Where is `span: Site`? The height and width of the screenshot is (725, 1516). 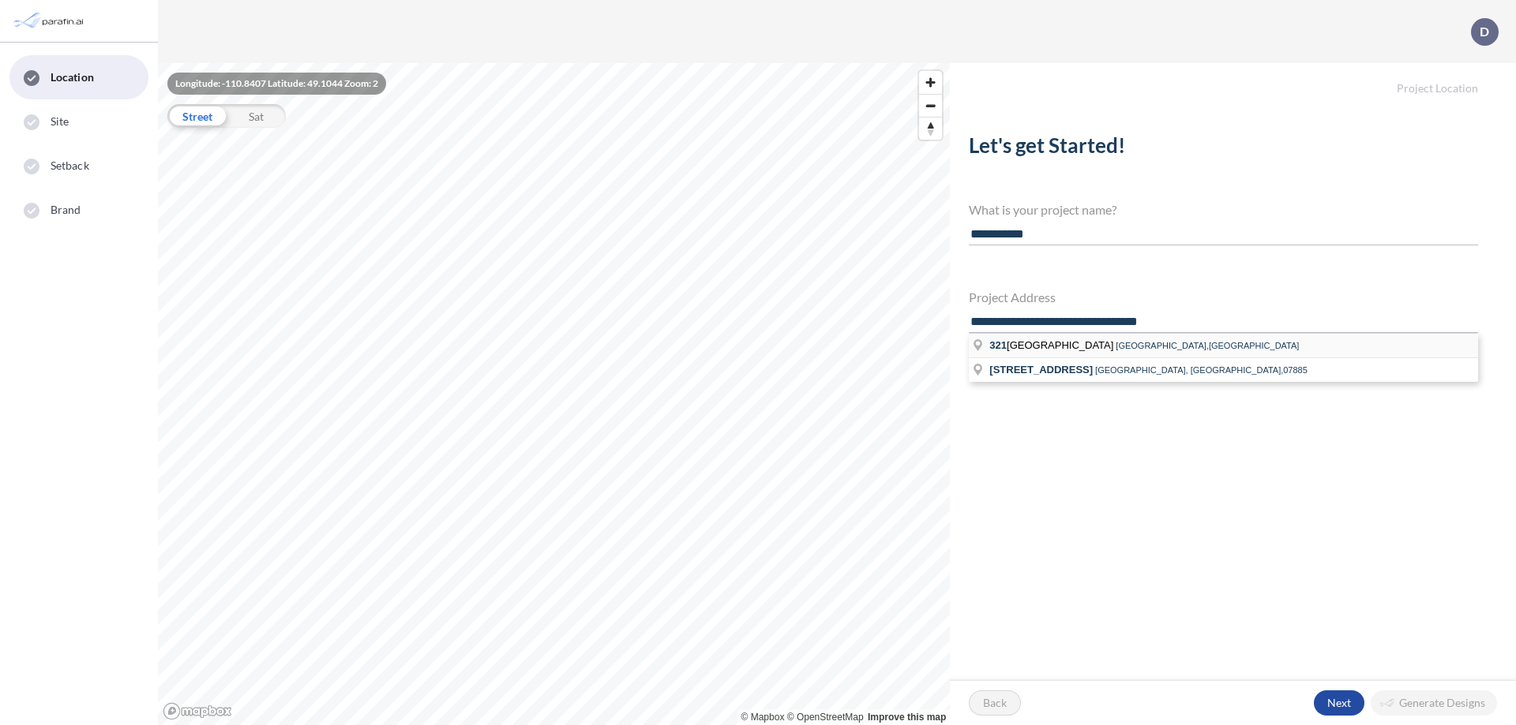 span: Site is located at coordinates (59, 122).